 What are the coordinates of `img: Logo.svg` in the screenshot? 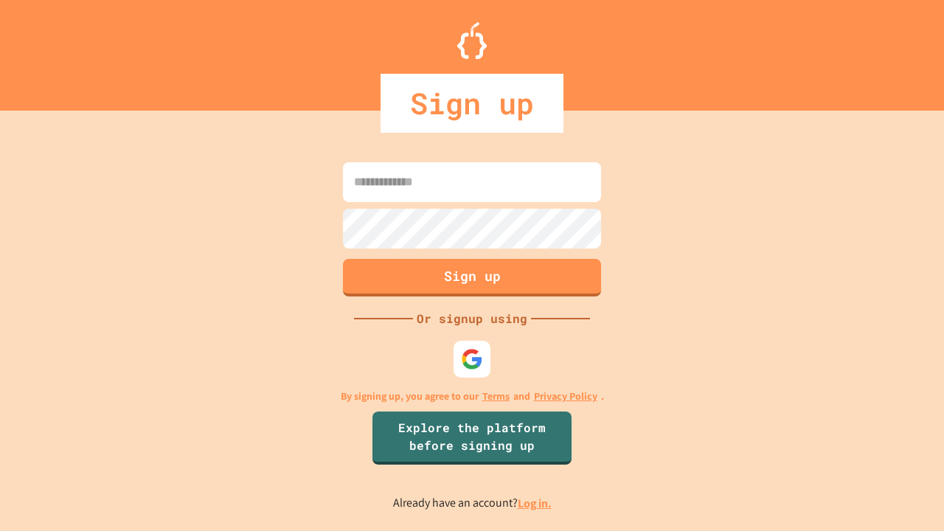 It's located at (472, 41).